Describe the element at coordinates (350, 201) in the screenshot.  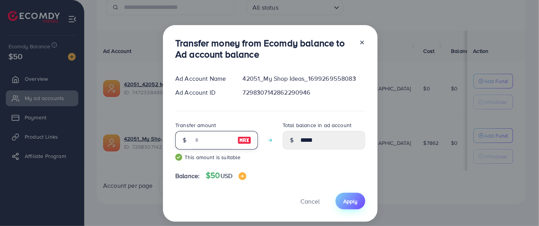
I see `span: Apply` at that location.